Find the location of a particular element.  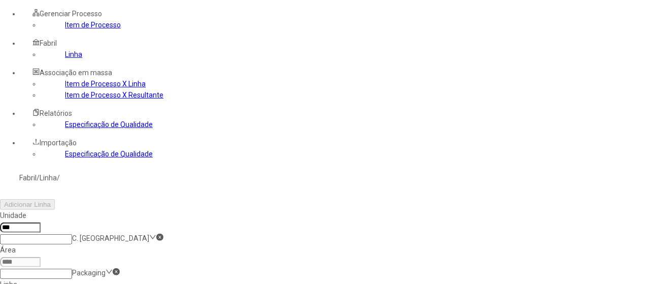

nz-select-item: Packaging is located at coordinates (89, 272).